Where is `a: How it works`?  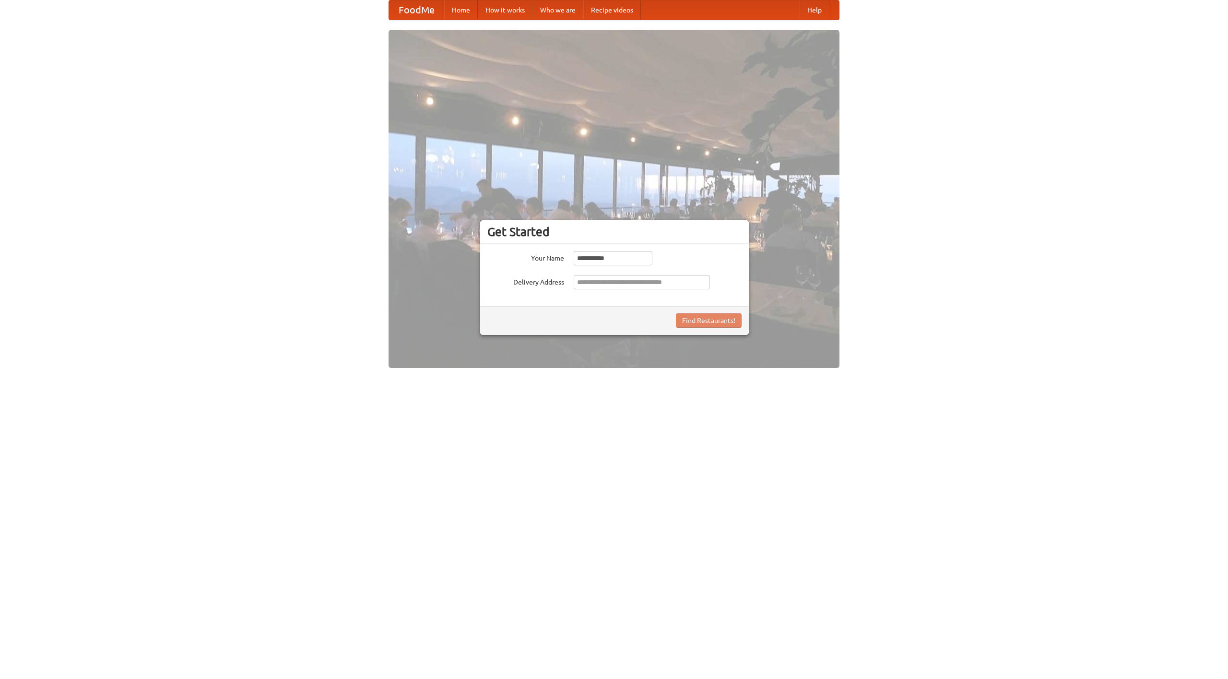
a: How it works is located at coordinates (505, 10).